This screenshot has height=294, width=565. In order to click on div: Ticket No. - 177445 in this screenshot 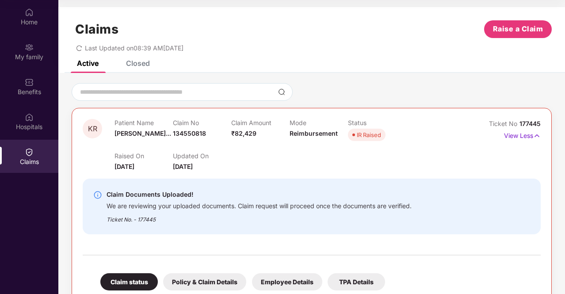, I will do `click(259, 217)`.